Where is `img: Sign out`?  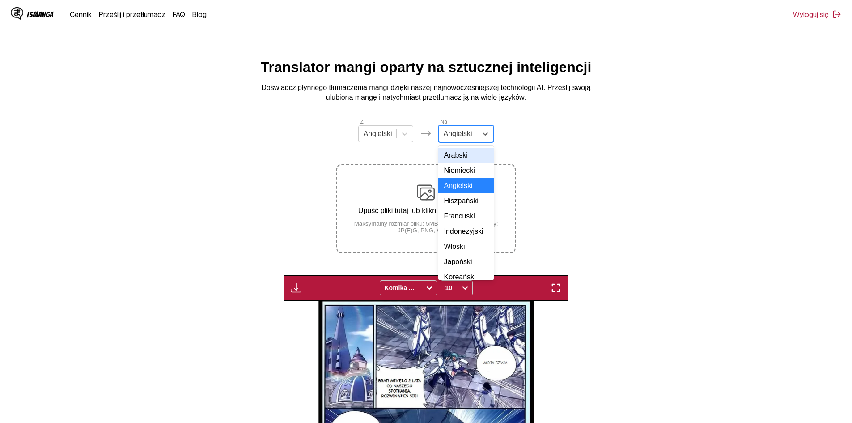
img: Sign out is located at coordinates (837, 14).